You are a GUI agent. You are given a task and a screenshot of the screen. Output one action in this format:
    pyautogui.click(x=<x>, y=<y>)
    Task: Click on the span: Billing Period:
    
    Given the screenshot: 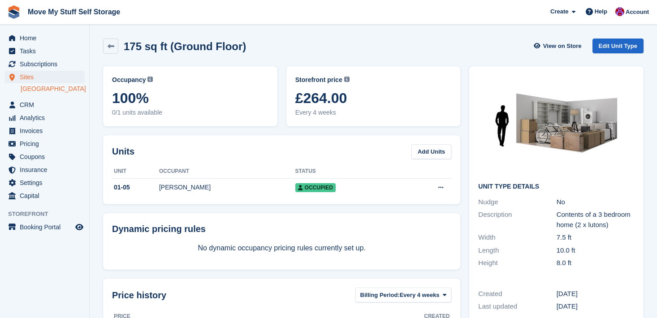 What is the action you would take?
    pyautogui.click(x=380, y=295)
    